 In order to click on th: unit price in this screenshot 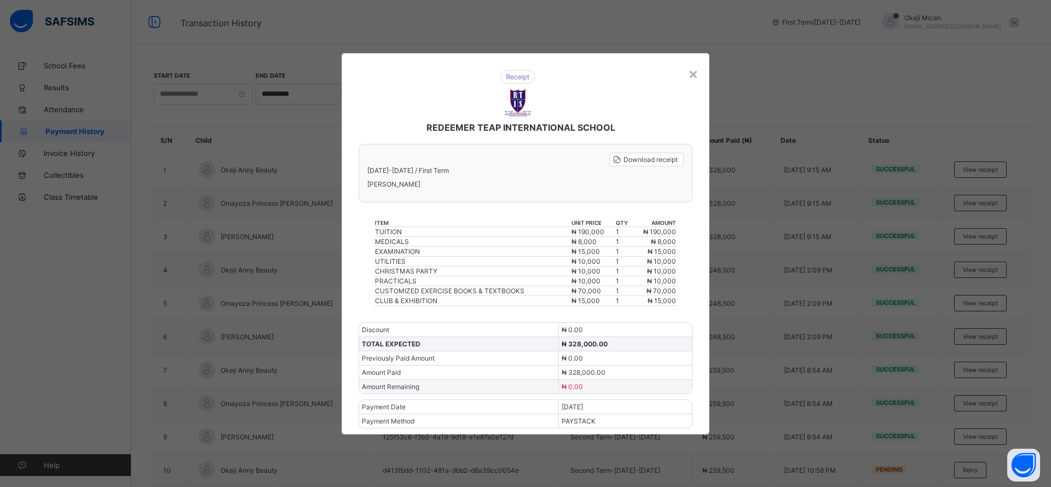, I will do `click(593, 223)`.